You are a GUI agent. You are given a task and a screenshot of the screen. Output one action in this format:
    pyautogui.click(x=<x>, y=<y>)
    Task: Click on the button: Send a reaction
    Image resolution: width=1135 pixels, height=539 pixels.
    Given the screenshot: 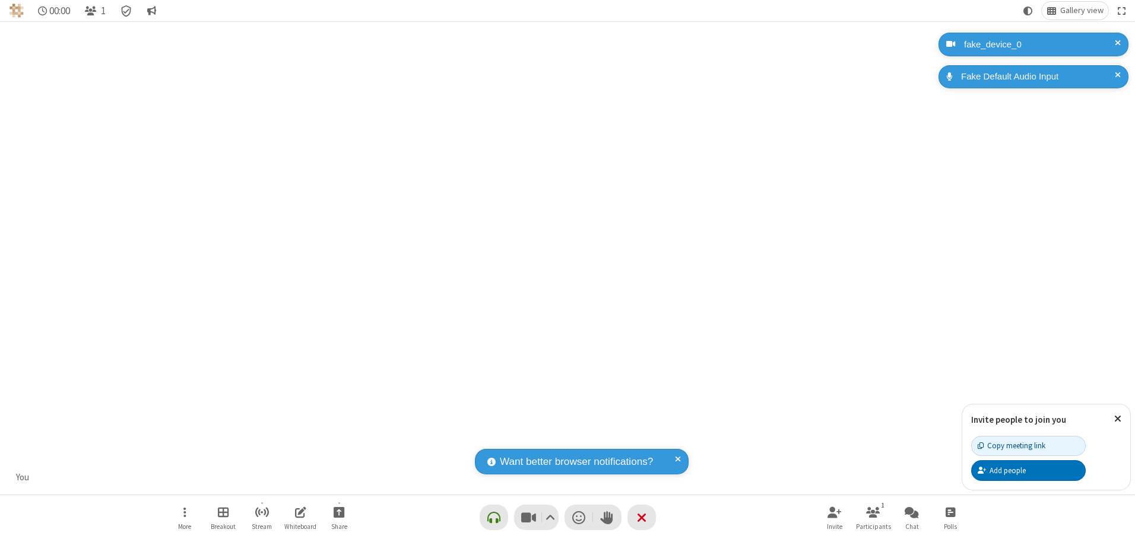 What is the action you would take?
    pyautogui.click(x=579, y=517)
    